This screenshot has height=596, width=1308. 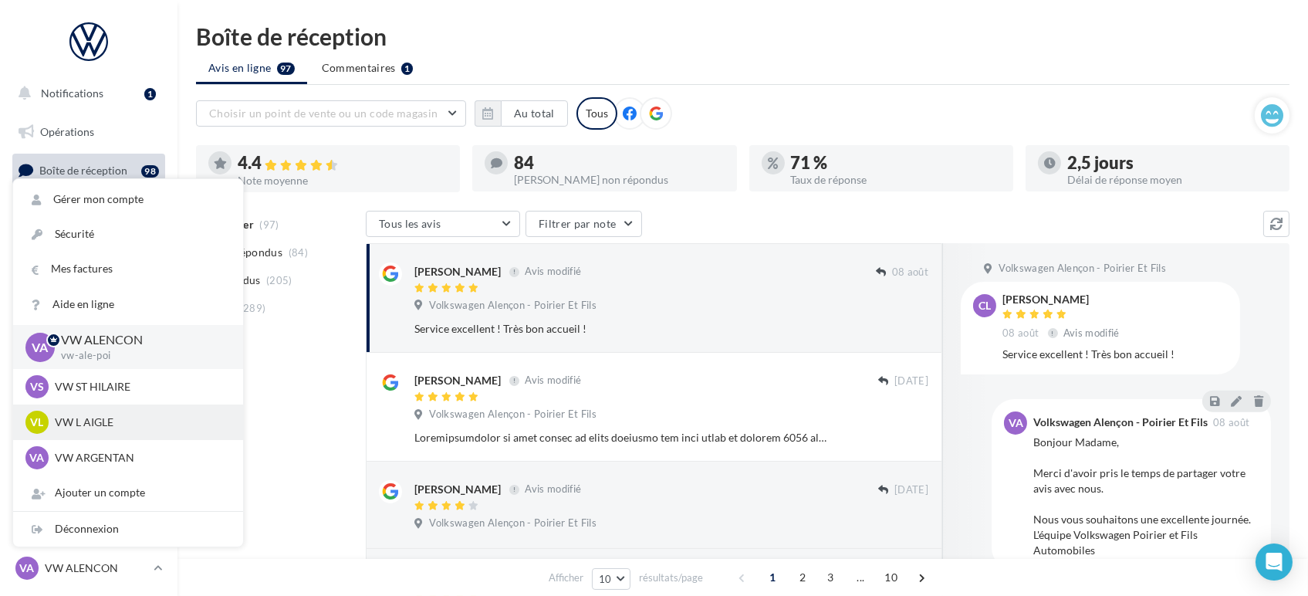 I want to click on div: Ajouter un compte, so click(x=128, y=492).